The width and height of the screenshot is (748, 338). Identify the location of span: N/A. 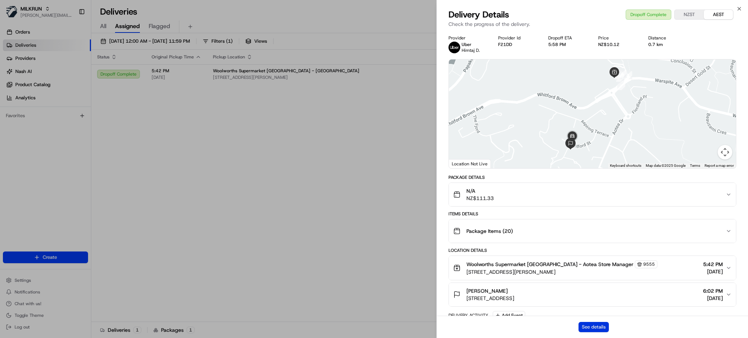
(480, 191).